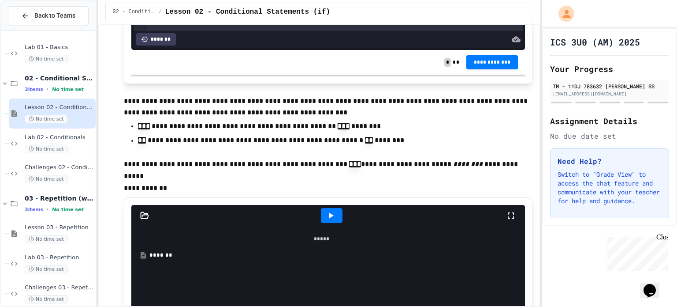 This screenshot has height=307, width=677. I want to click on div: Chat with us now!Close, so click(32, 30).